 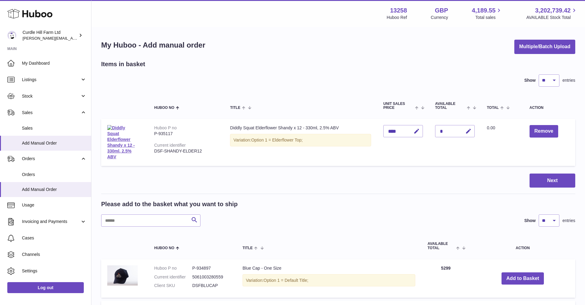 I want to click on span: Listings, so click(x=51, y=80).